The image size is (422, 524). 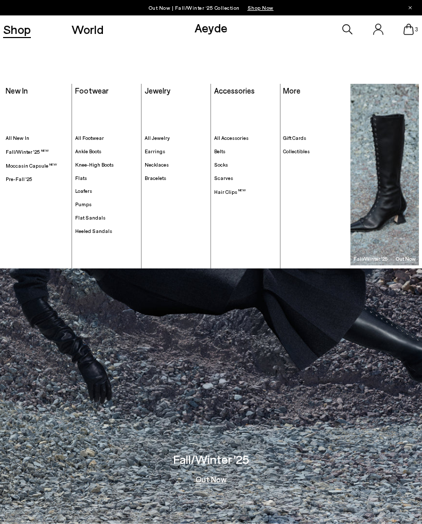 I want to click on a: Earrings, so click(x=176, y=151).